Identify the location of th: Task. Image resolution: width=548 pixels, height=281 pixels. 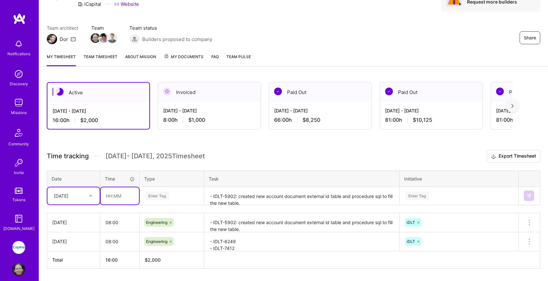
(302, 178).